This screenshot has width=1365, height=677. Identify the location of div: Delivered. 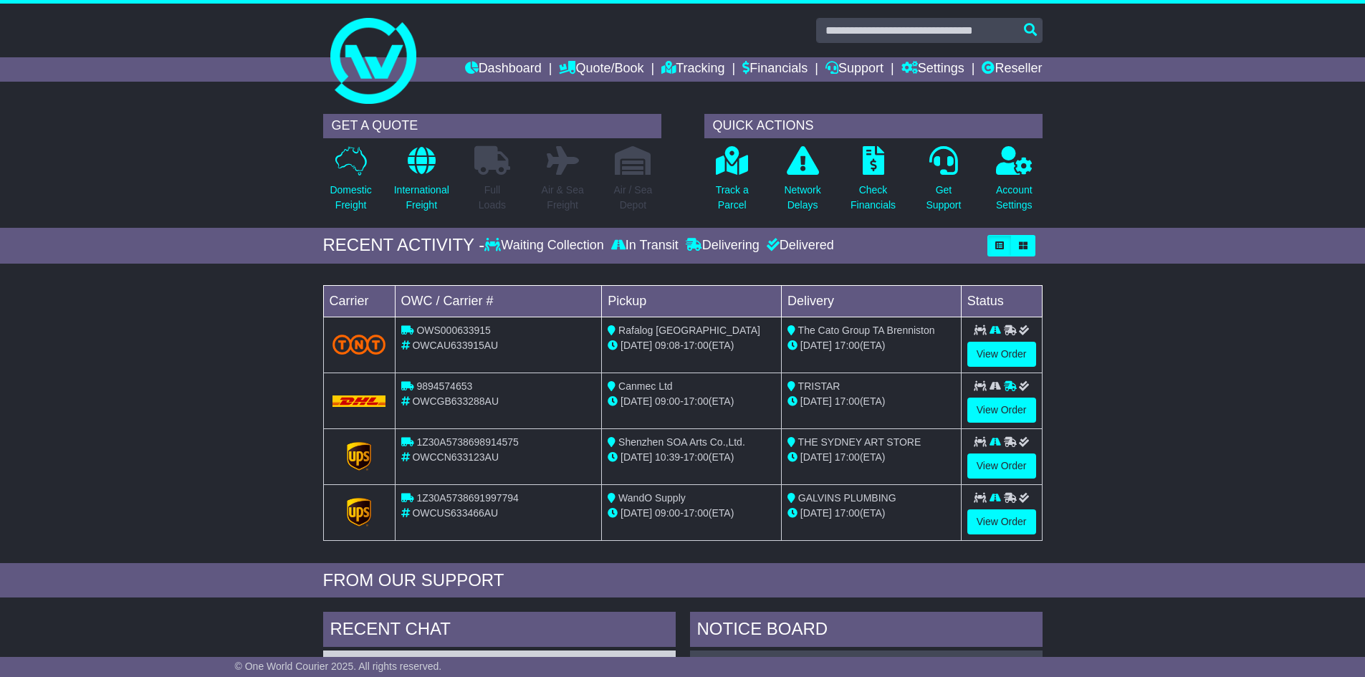
(798, 246).